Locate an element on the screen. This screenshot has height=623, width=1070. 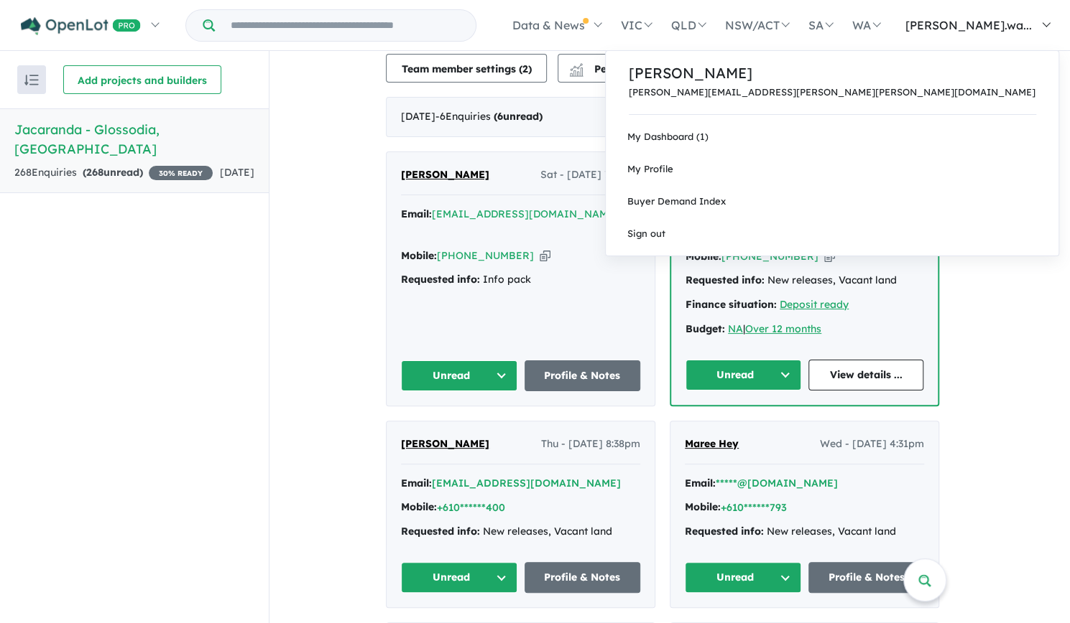
div: 268 Enquir ies is located at coordinates (113, 173).